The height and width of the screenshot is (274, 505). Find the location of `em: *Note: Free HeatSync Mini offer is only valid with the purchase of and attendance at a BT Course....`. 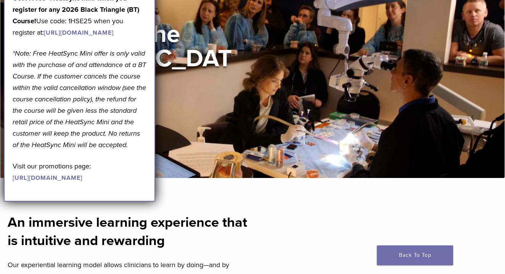

em: *Note: Free HeatSync Mini offer is only valid with the purchase of and attendance at a BT Course.... is located at coordinates (79, 99).